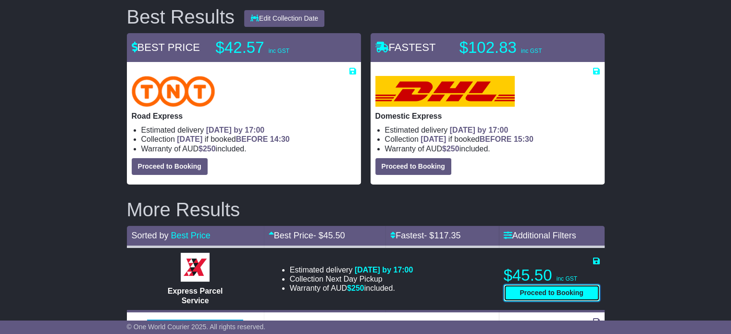 The image size is (731, 334). What do you see at coordinates (181, 17) in the screenshot?
I see `div: Best Results` at bounding box center [181, 17].